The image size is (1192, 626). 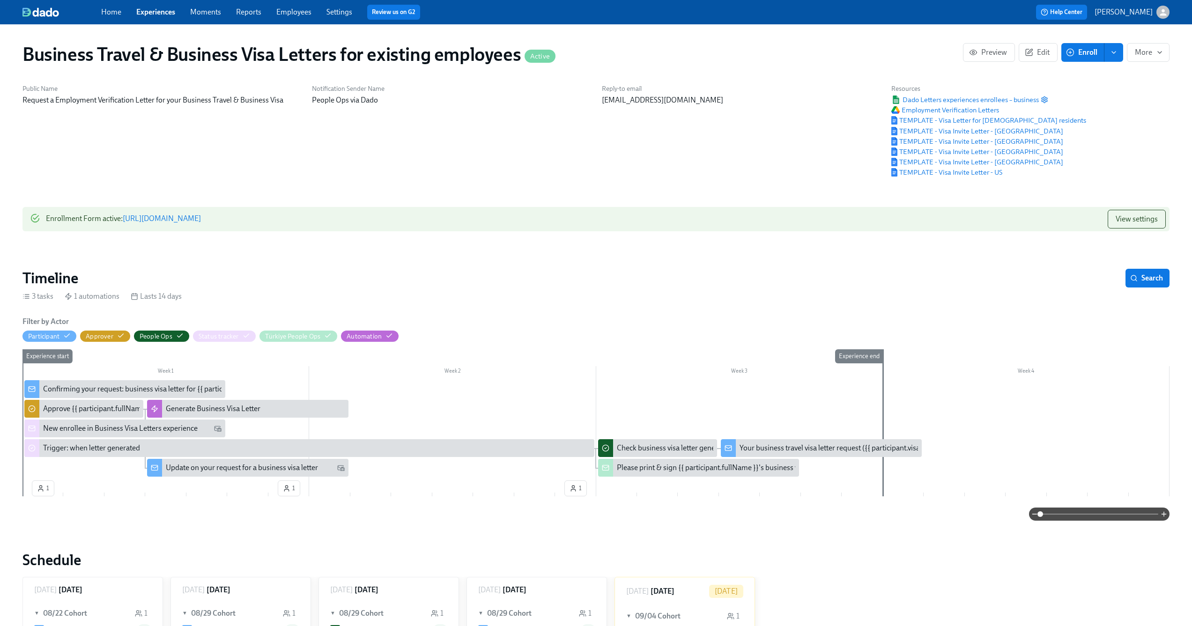 What do you see at coordinates (893, 468) in the screenshot?
I see `div: Please print & sign {{ participant.fullName }}'s business visa letter ({{ participant.visaLetterD...` at bounding box center [893, 468].